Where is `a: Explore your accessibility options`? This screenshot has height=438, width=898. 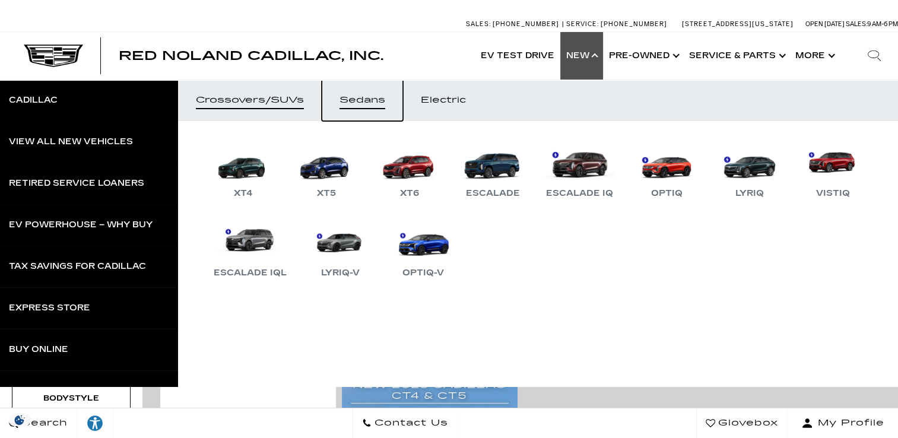
a: Explore your accessibility options is located at coordinates (95, 423).